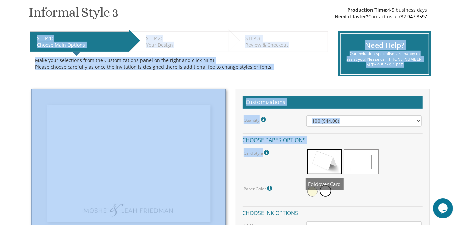 This screenshot has height=225, width=461. I want to click on div: Your Design, so click(186, 45).